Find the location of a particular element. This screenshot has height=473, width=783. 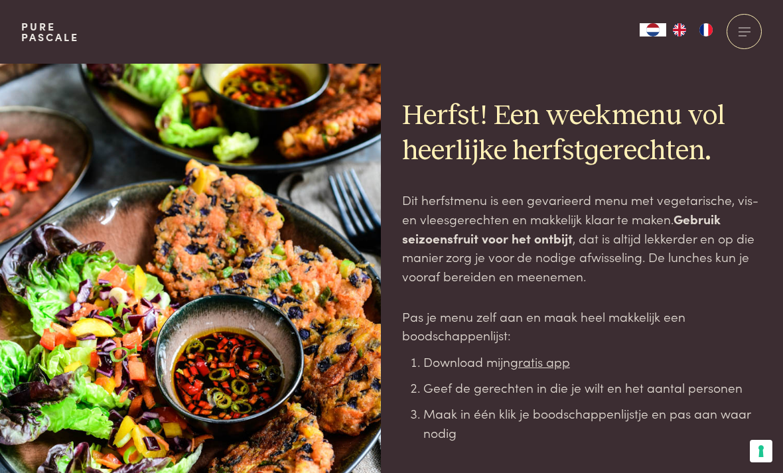

p: Dit herfstmenu is een gevarieerd menu met vegetarische, vis- en vleesgerechten en makkelijk klaar... is located at coordinates (582, 238).